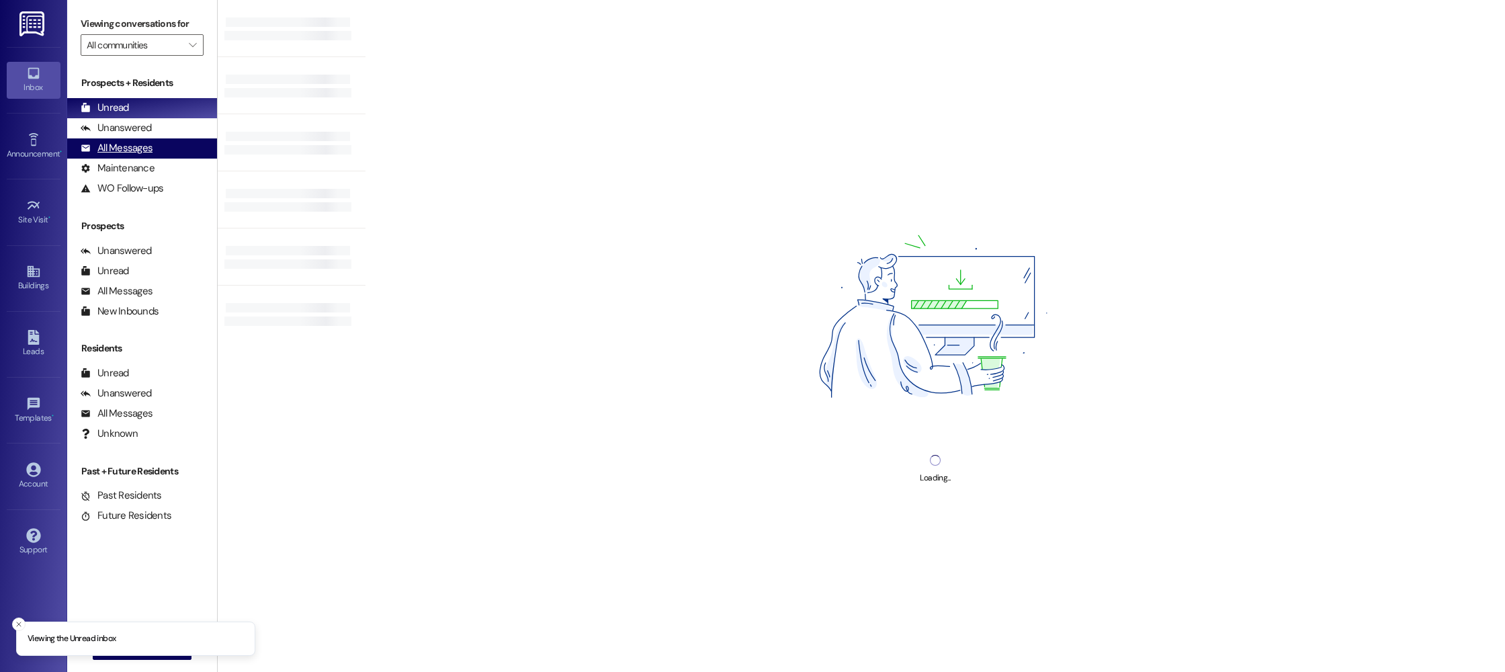 The width and height of the screenshot is (1505, 672). What do you see at coordinates (134, 45) in the screenshot?
I see `input: All communities` at bounding box center [134, 45].